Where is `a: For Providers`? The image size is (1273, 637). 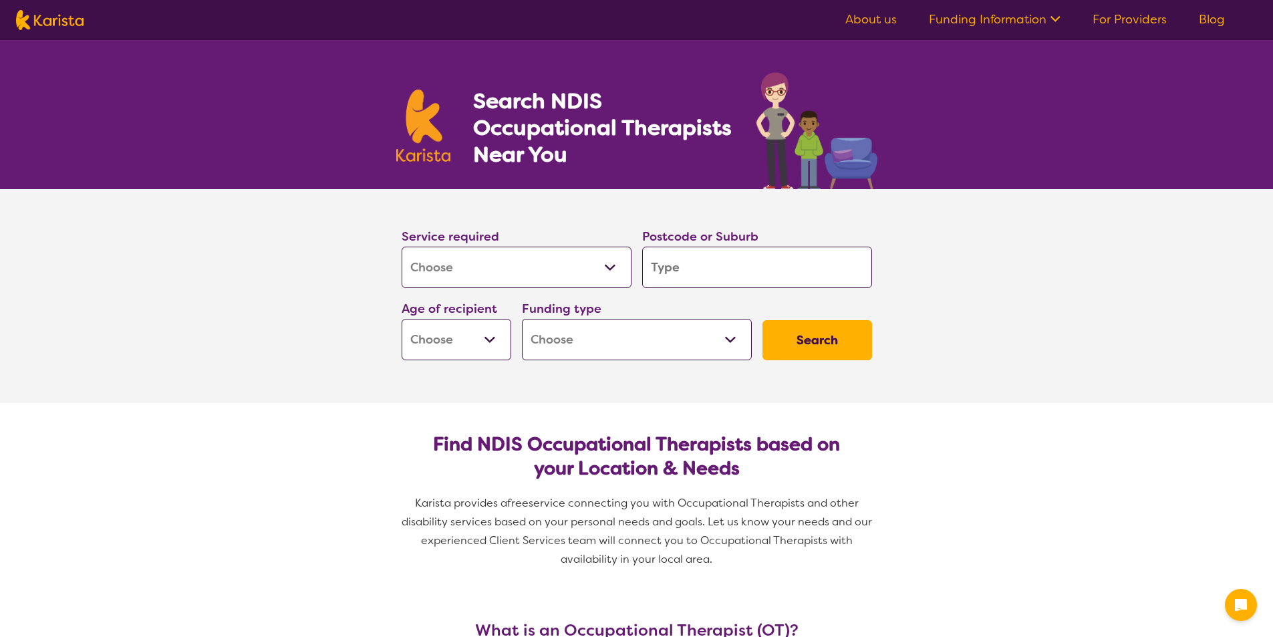 a: For Providers is located at coordinates (1129, 19).